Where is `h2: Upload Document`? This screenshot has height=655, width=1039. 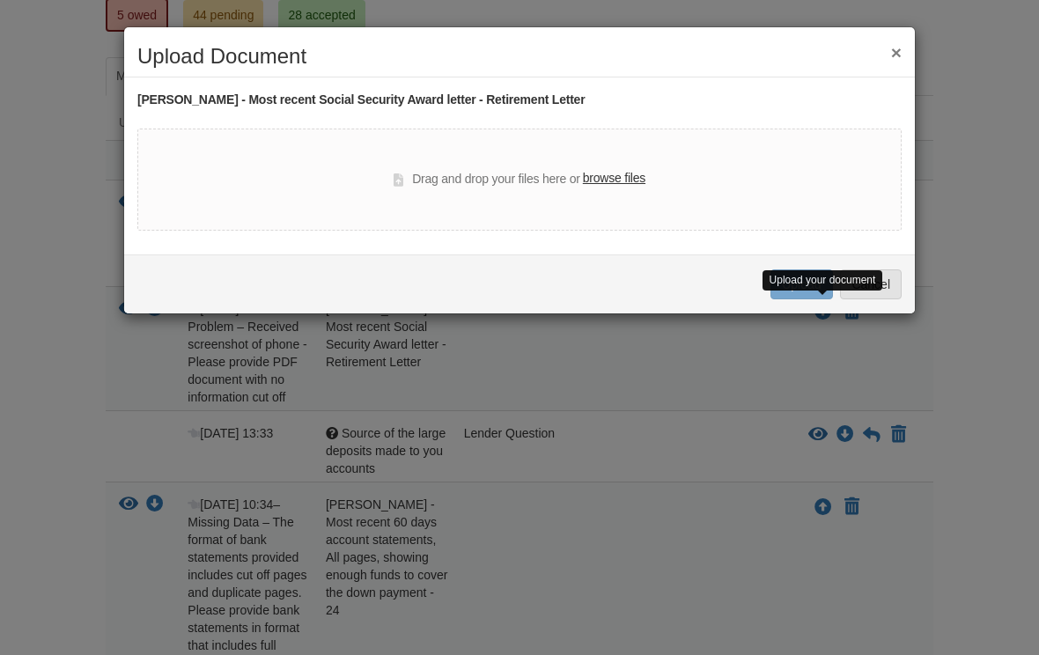 h2: Upload Document is located at coordinates (520, 56).